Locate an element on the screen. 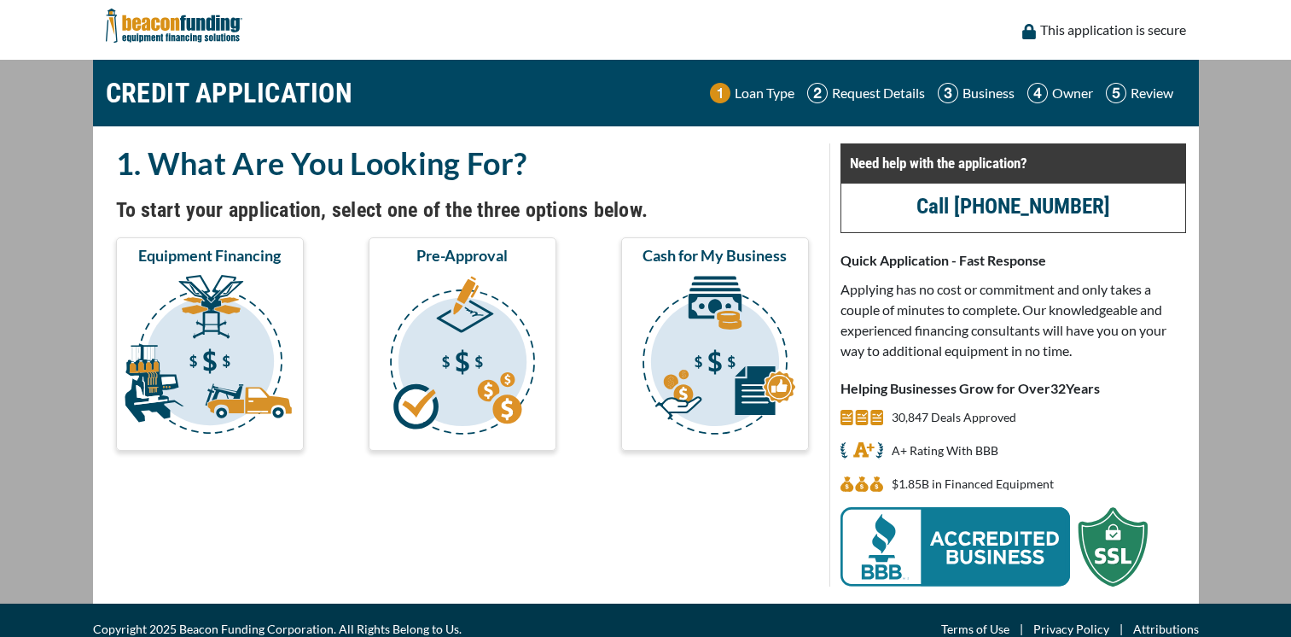  span: 32 is located at coordinates (1058, 387).